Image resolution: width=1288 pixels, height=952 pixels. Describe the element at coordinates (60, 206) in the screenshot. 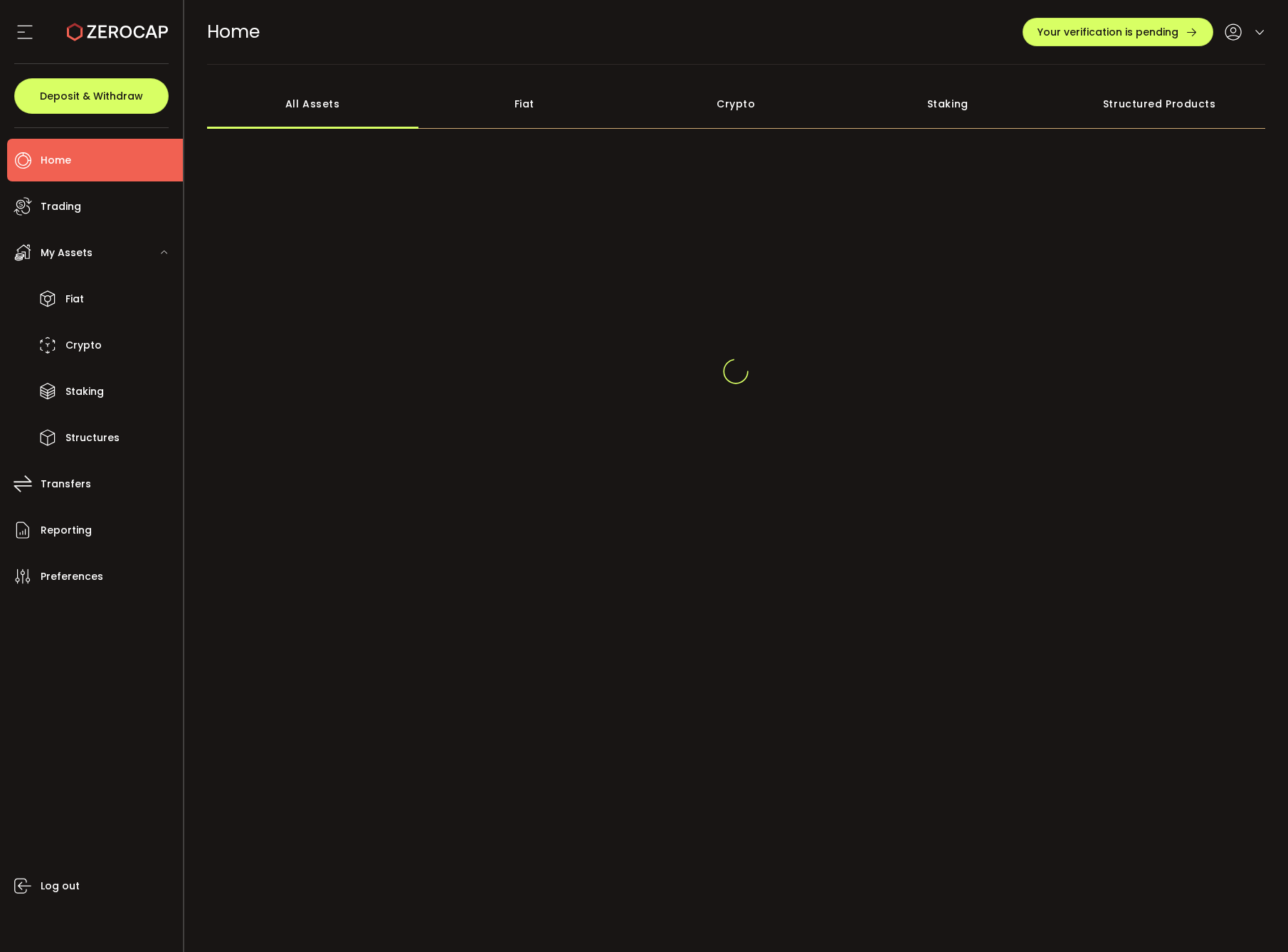

I see `span: Trading` at that location.